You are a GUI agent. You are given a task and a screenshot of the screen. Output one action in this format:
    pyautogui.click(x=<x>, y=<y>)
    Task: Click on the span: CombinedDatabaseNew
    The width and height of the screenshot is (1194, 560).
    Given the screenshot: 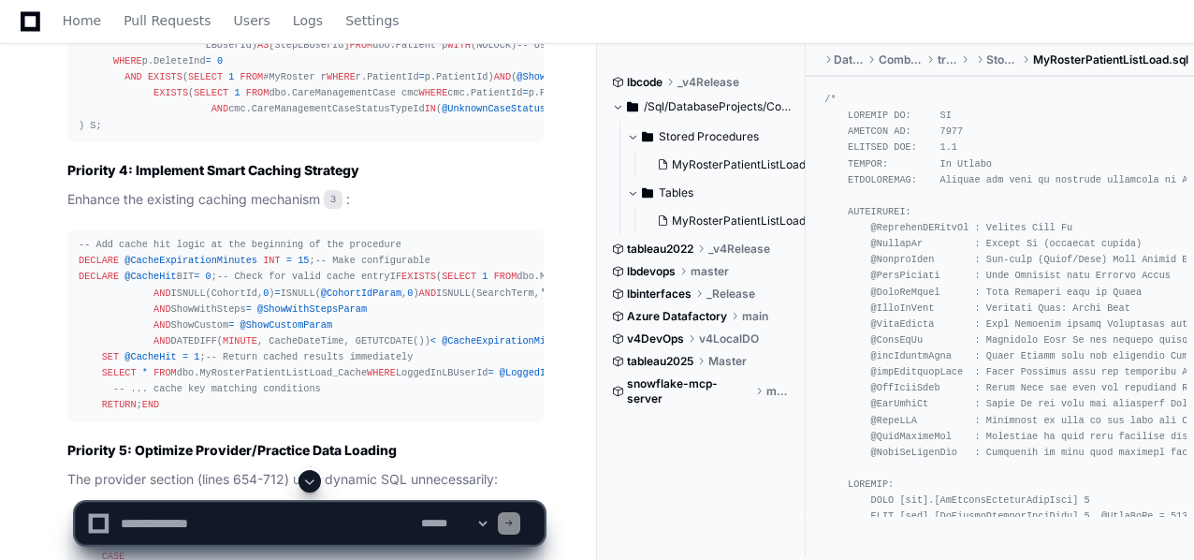 What is the action you would take?
    pyautogui.click(x=900, y=60)
    